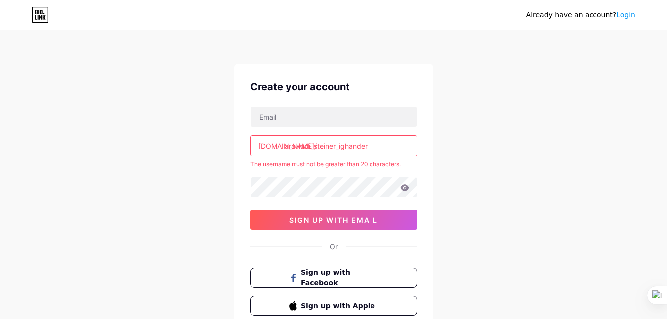 This screenshot has width=667, height=319. I want to click on div: The username must not be greater than 20 characters., so click(334, 164).